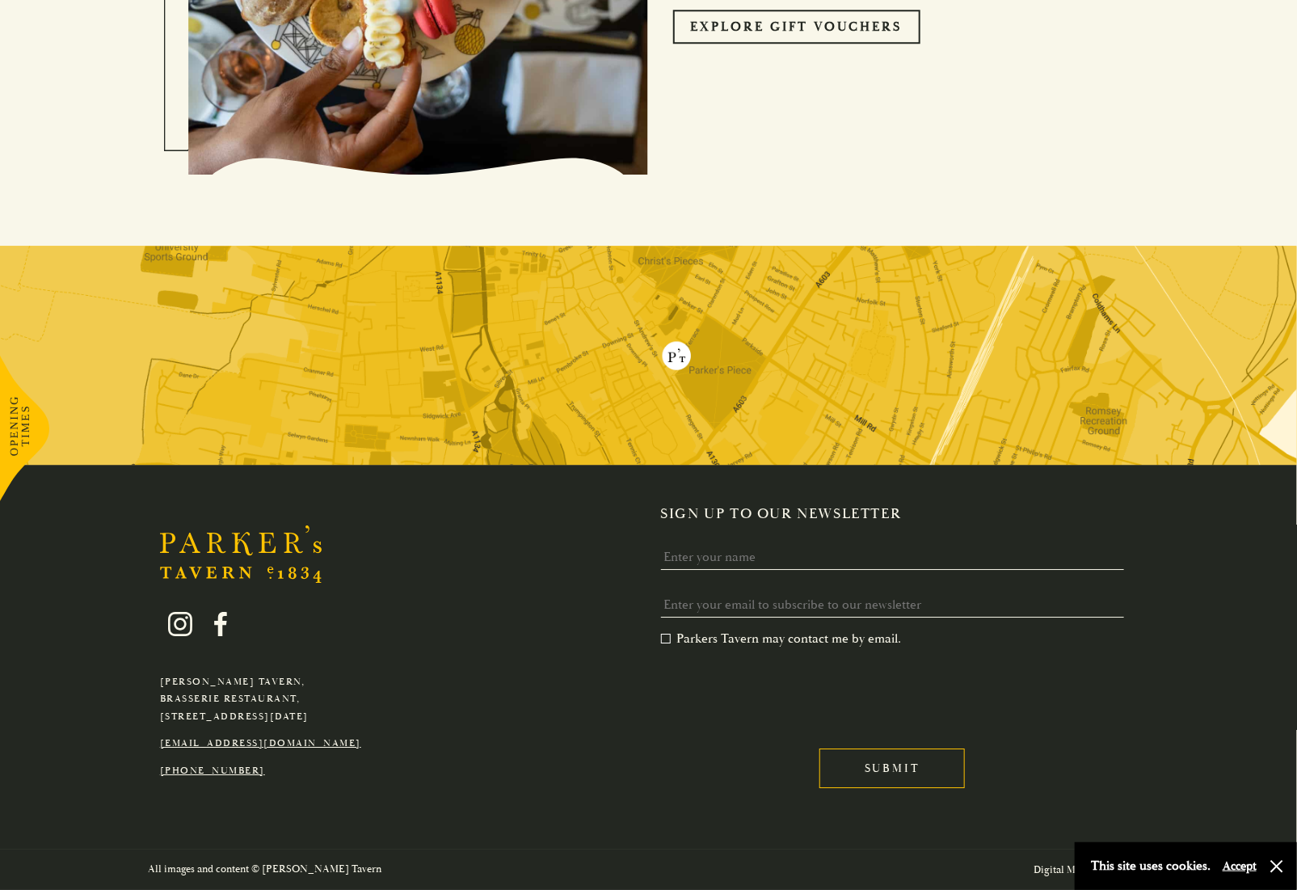 This screenshot has width=1297, height=890. What do you see at coordinates (1091, 870) in the screenshot?
I see `a: Digital Marketing by flocc` at bounding box center [1091, 870].